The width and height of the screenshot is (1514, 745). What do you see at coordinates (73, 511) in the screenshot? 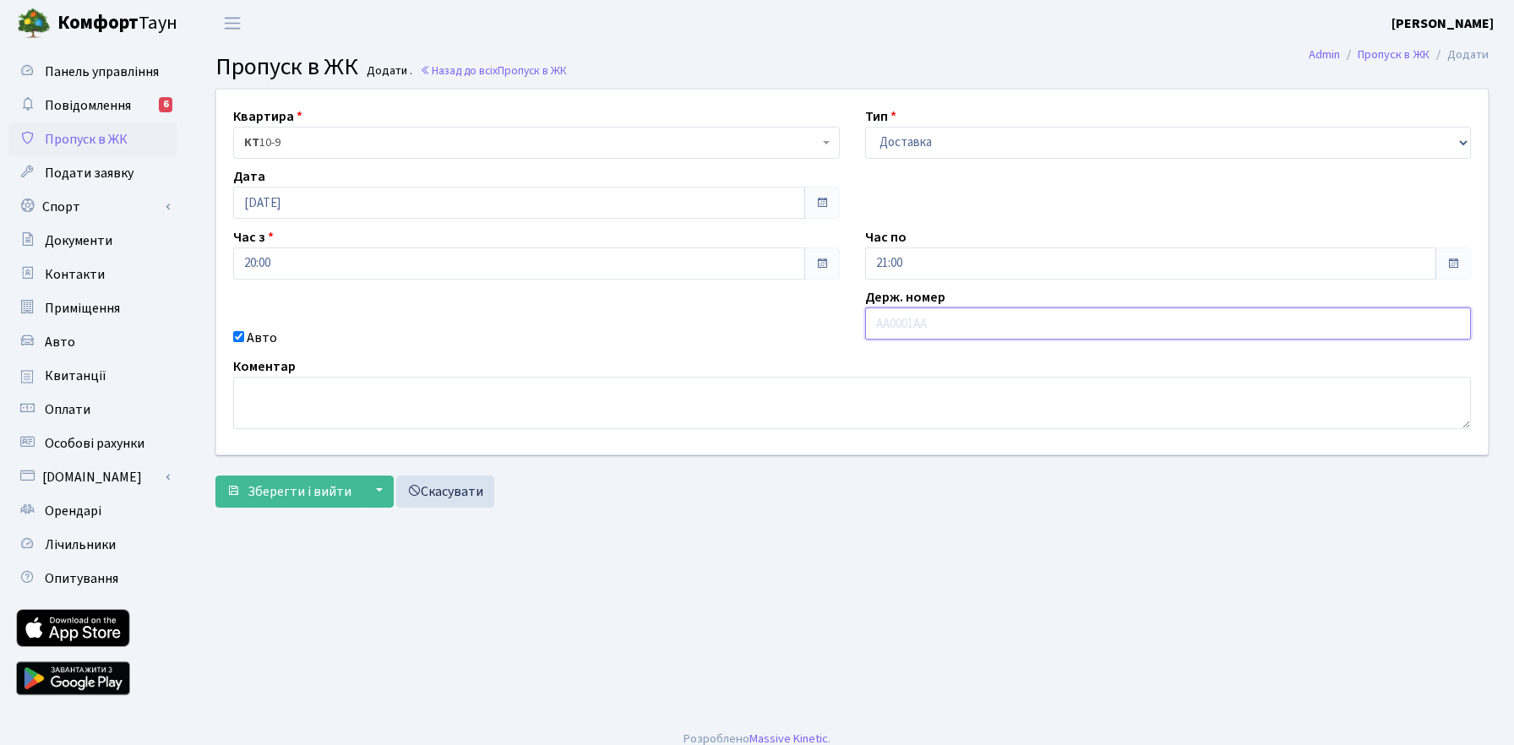
I see `span: Орендарі` at bounding box center [73, 511].